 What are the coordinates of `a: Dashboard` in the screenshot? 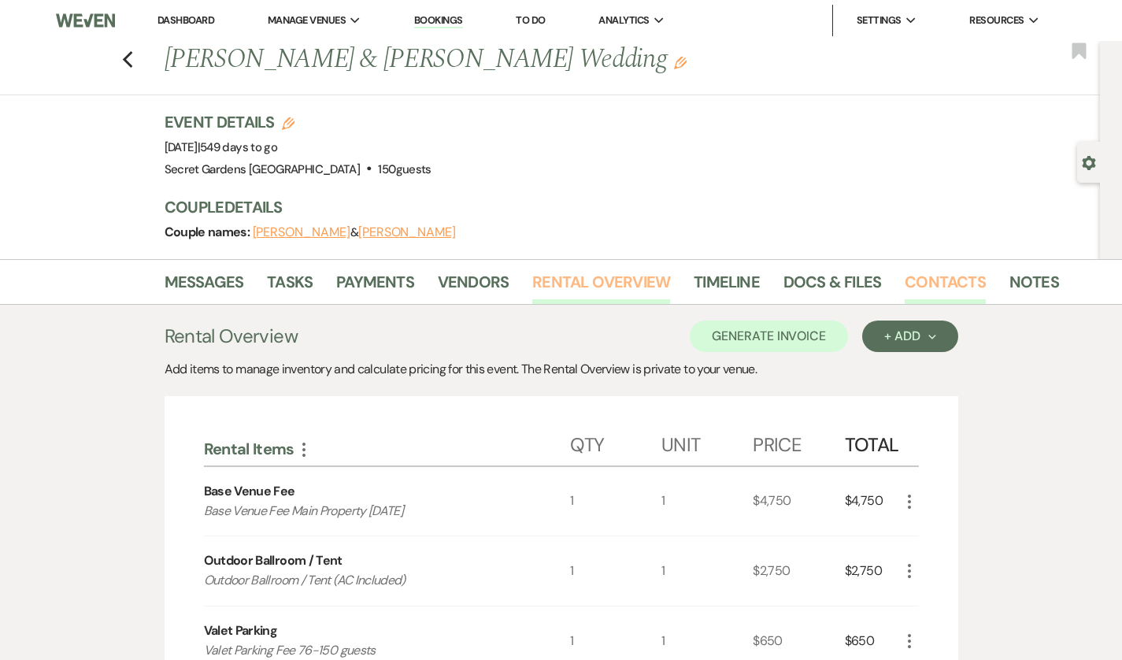 It's located at (186, 20).